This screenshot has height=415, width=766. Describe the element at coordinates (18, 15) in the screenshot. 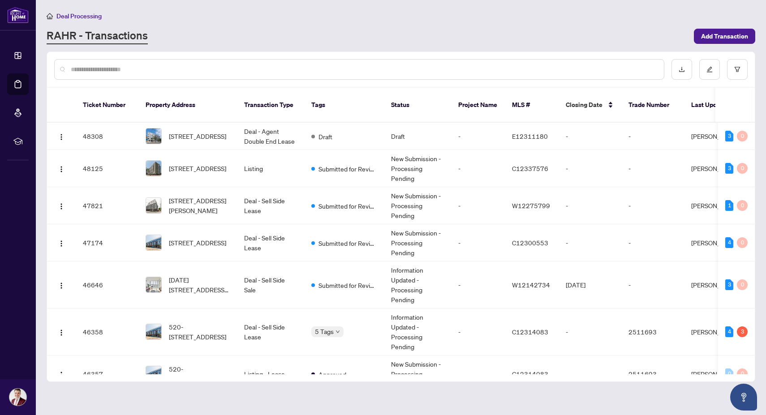

I see `img: logo` at that location.